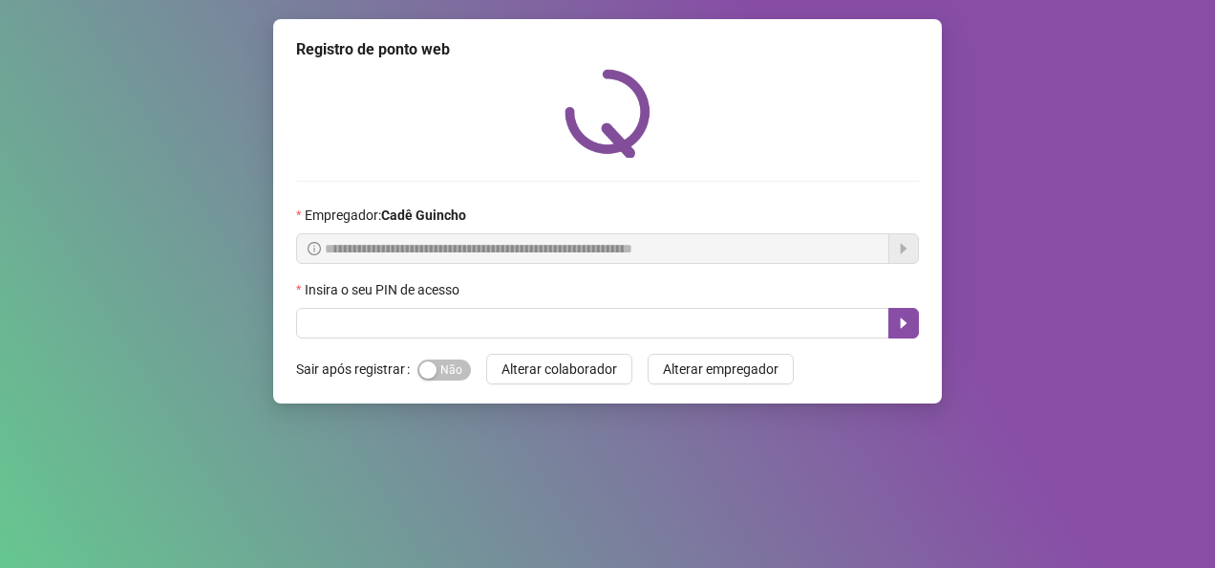 Image resolution: width=1215 pixels, height=568 pixels. I want to click on span: Alterar colaborador, so click(559, 369).